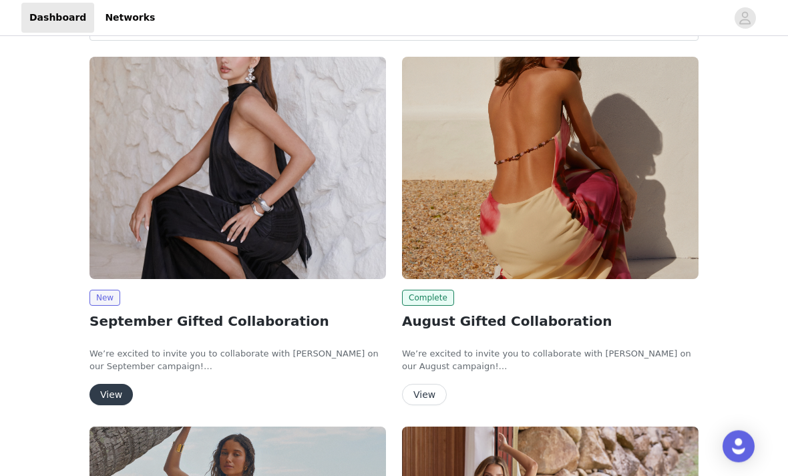  What do you see at coordinates (57, 17) in the screenshot?
I see `a: Dashboard` at bounding box center [57, 17].